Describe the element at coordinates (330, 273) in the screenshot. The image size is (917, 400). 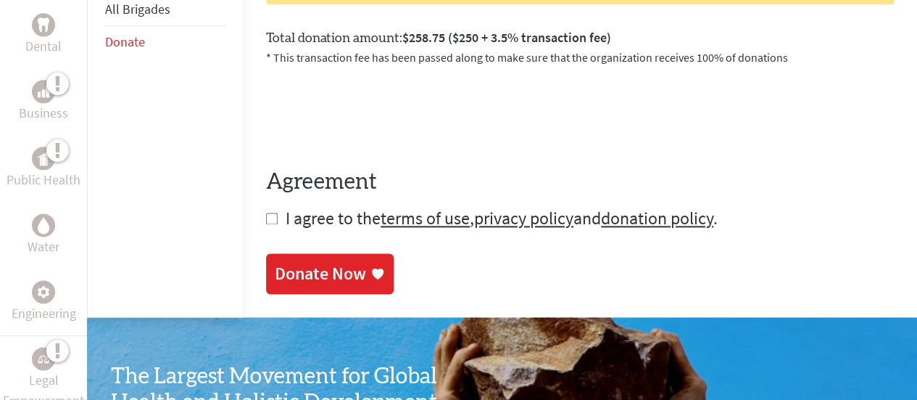
I see `a: Donate Now` at that location.